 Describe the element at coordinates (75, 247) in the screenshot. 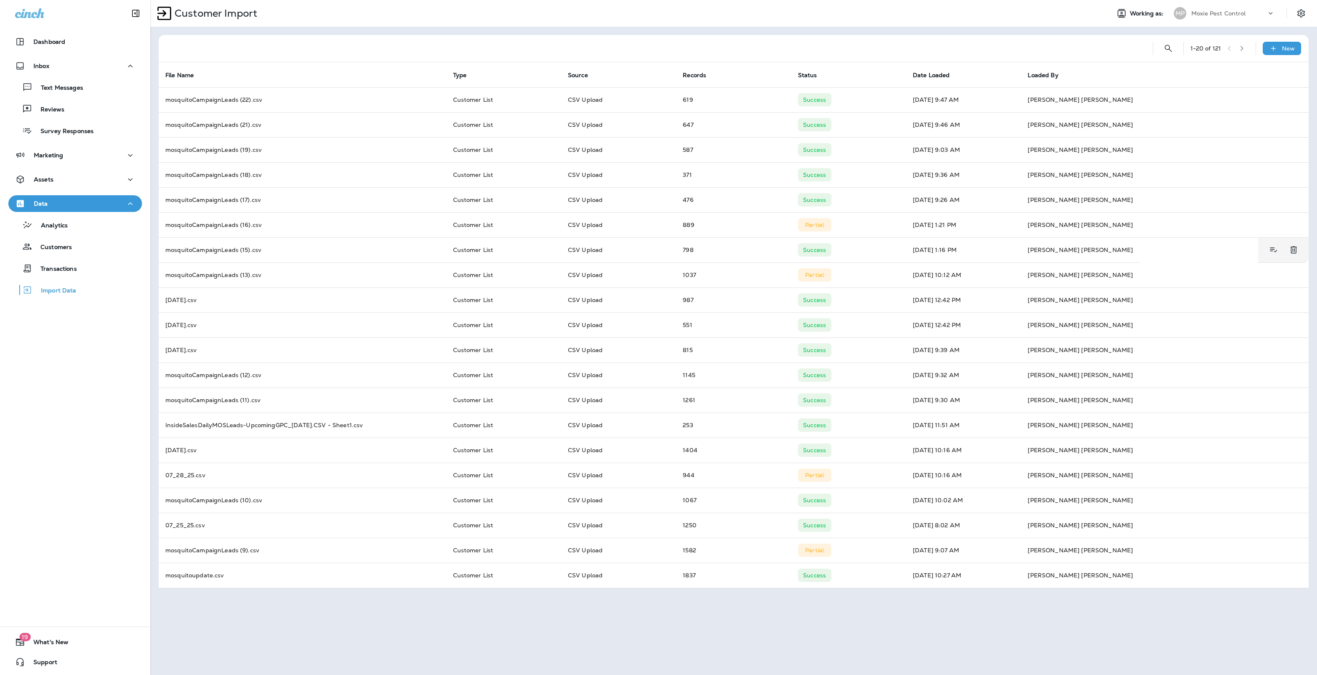

I see `button: Customers` at that location.